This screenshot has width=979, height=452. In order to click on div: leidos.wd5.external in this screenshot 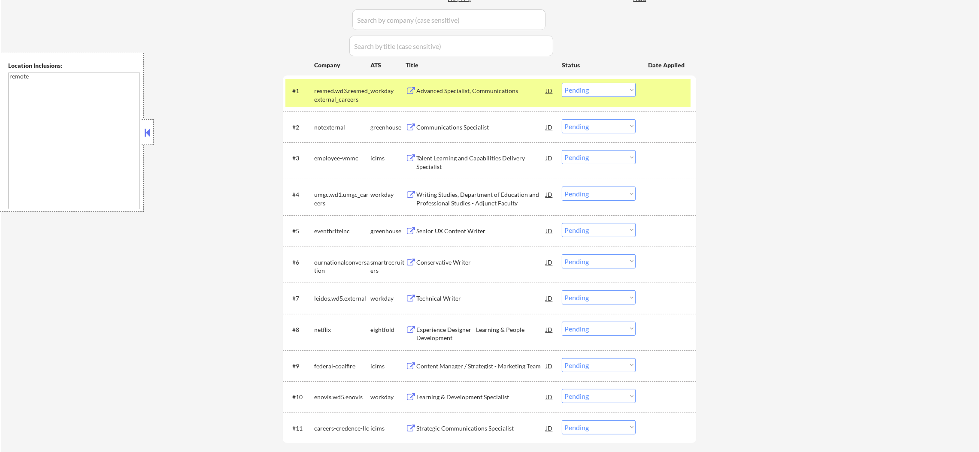, I will do `click(342, 299)`.